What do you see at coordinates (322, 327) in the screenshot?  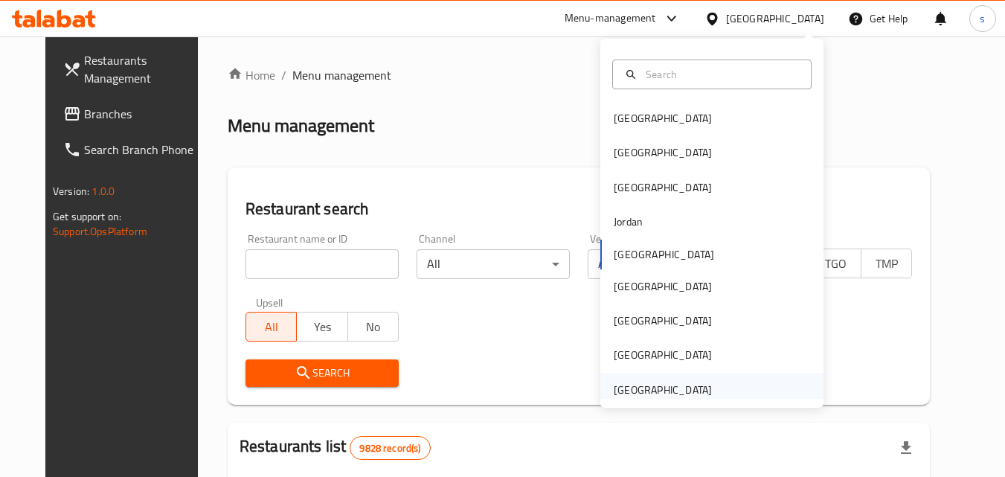 I see `span: Yes` at bounding box center [322, 327].